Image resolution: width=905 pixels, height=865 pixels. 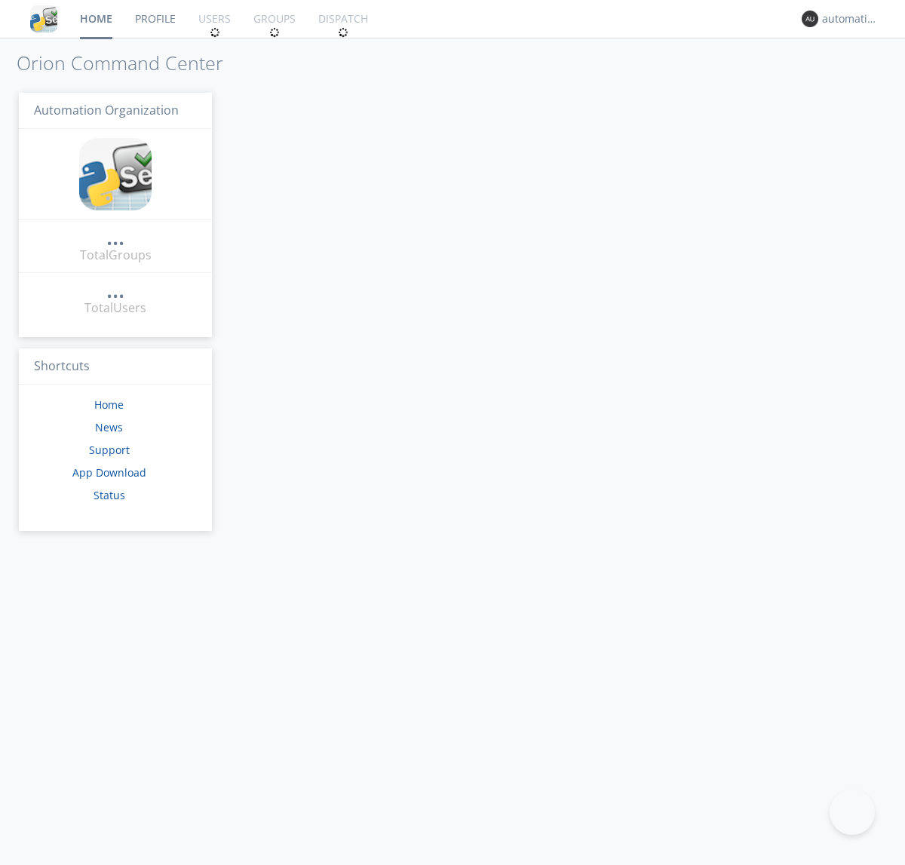 I want to click on a: Status, so click(x=109, y=495).